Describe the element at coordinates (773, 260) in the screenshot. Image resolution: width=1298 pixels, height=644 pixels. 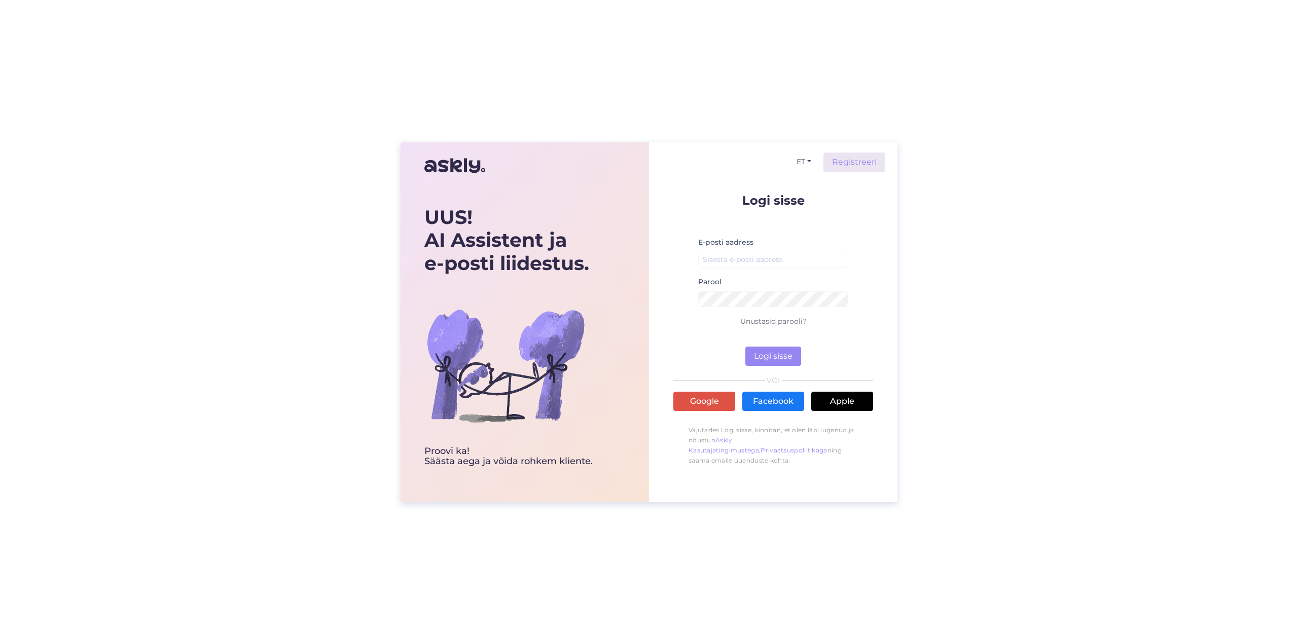
I see `input: Sisesta e-posti aadress` at that location.